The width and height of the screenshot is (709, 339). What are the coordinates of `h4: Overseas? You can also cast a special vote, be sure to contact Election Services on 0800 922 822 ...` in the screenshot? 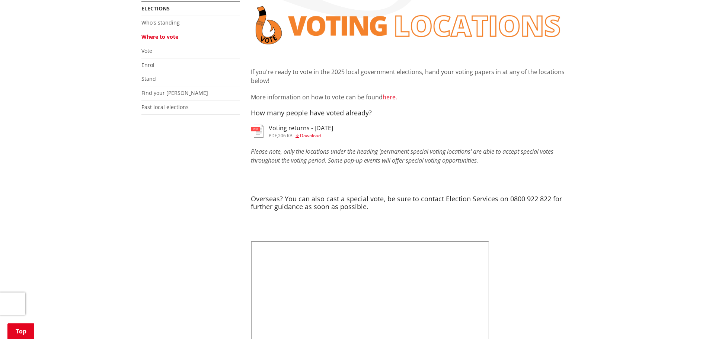 It's located at (410, 203).